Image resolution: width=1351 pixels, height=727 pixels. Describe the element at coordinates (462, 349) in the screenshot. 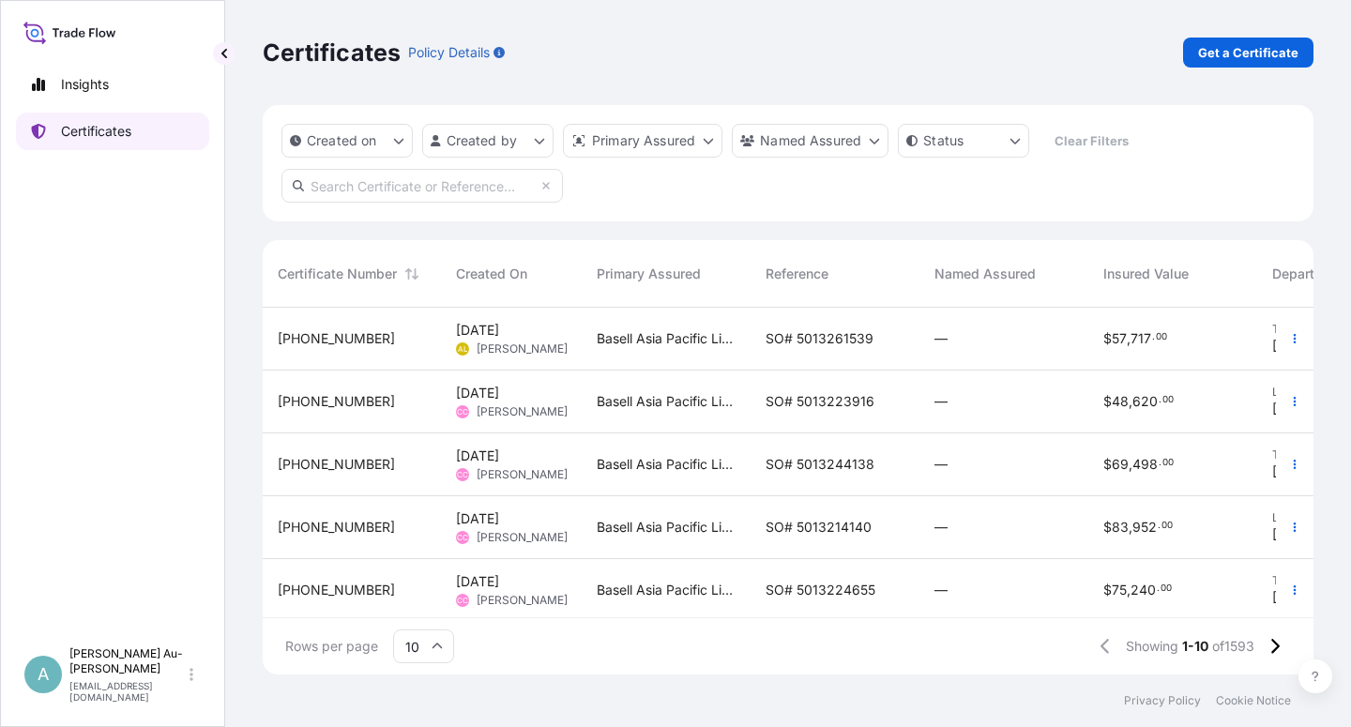

I see `span: AL` at that location.